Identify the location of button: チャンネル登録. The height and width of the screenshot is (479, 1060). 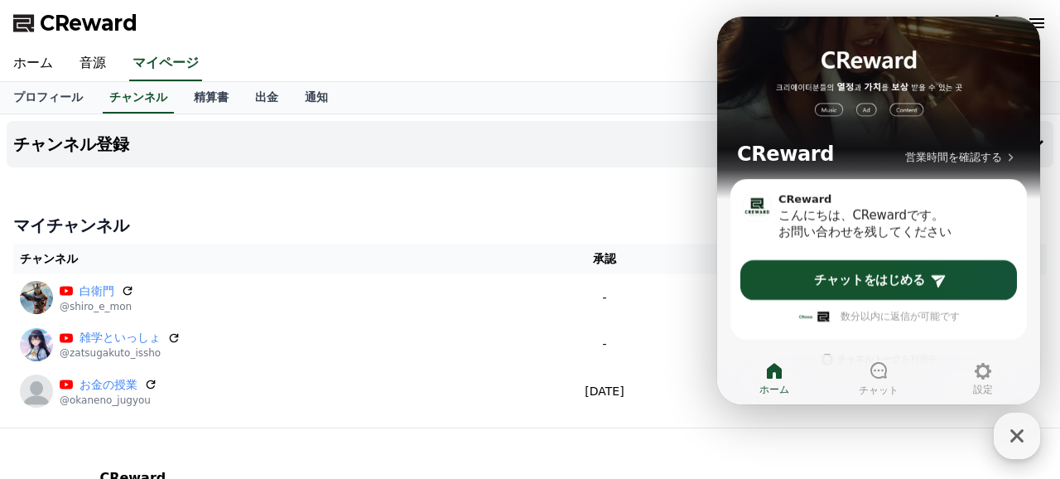
(530, 144).